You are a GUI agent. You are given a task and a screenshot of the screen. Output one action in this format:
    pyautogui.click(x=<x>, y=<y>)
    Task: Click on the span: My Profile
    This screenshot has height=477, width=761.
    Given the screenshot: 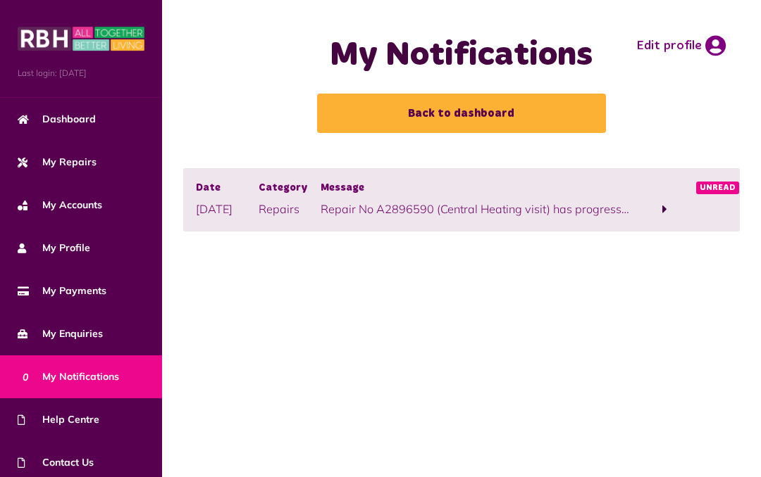 What is the action you would take?
    pyautogui.click(x=54, y=248)
    